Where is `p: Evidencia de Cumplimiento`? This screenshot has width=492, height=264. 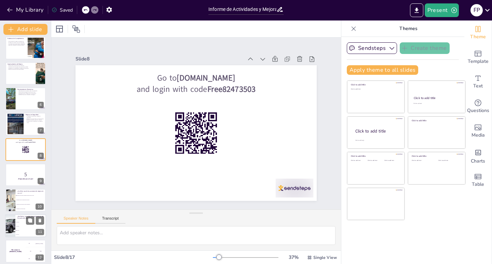 p: Evidencia de Cumplimiento is located at coordinates (16, 39).